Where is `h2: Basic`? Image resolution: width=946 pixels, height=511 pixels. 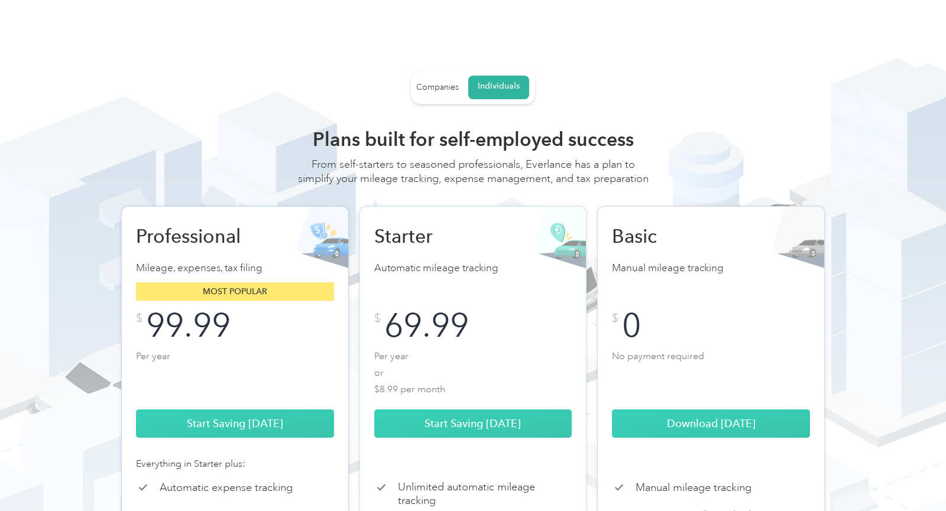 h2: Basic is located at coordinates (674, 236).